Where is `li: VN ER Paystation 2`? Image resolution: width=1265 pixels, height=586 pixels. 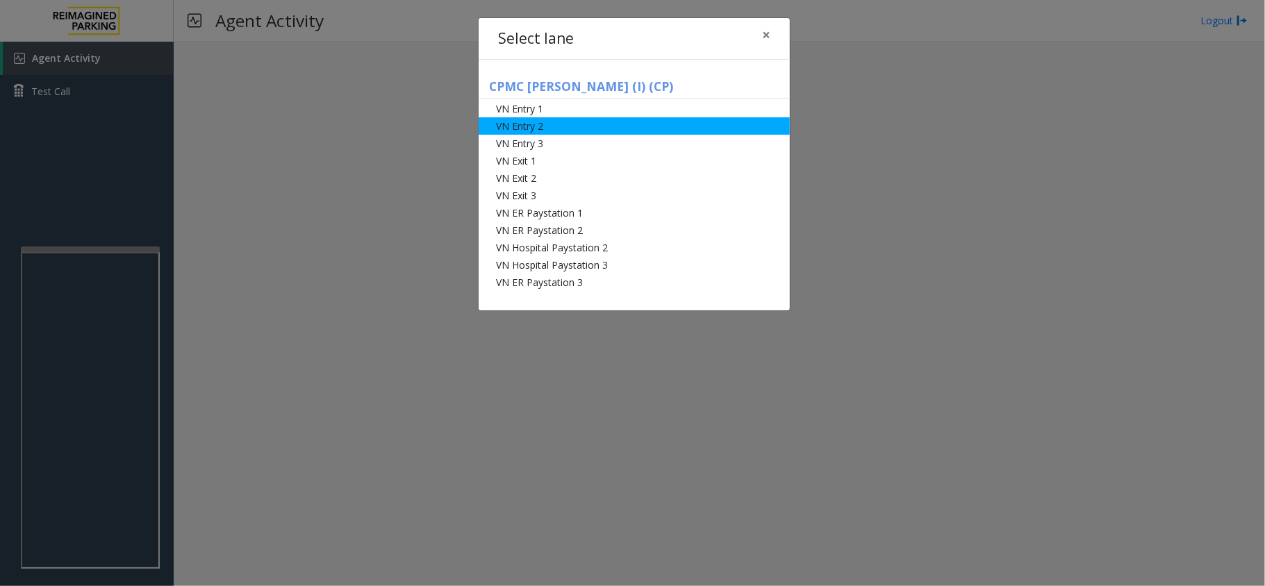 li: VN ER Paystation 2 is located at coordinates (634, 230).